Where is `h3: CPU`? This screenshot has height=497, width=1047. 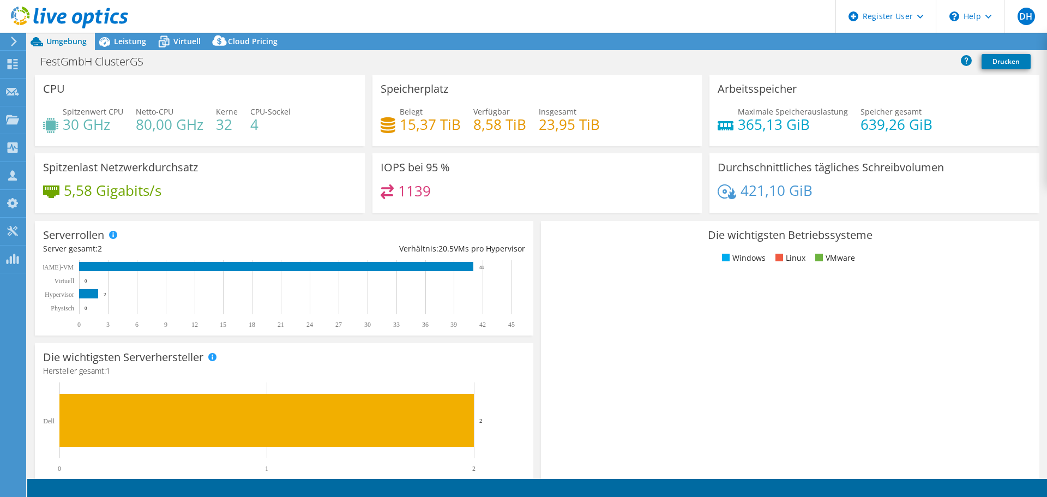 h3: CPU is located at coordinates (54, 89).